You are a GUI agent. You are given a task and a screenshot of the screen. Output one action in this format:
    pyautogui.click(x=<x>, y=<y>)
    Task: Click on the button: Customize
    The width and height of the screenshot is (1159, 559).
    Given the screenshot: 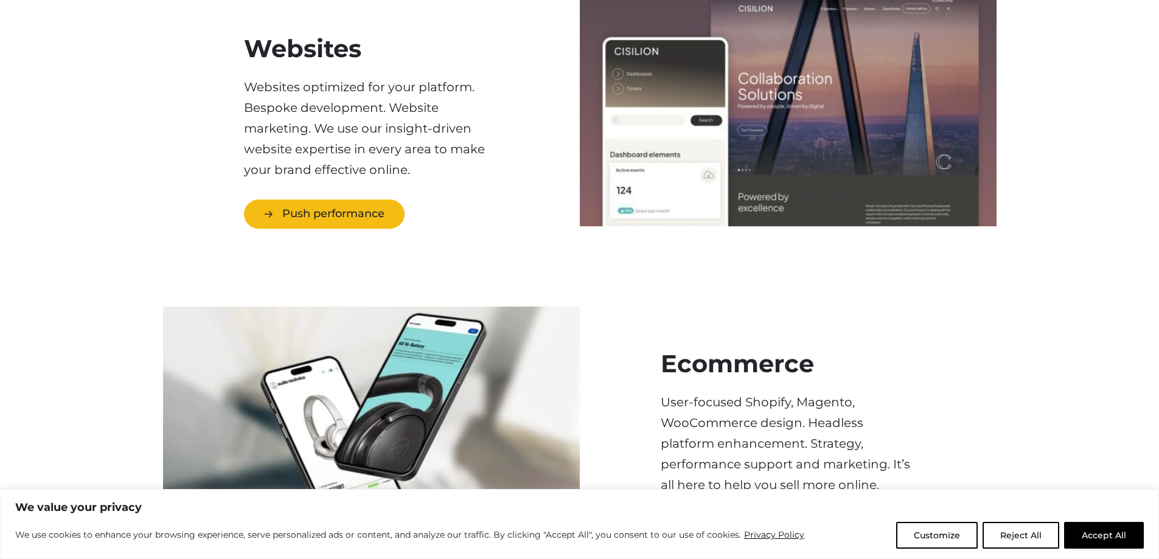 What is the action you would take?
    pyautogui.click(x=937, y=535)
    